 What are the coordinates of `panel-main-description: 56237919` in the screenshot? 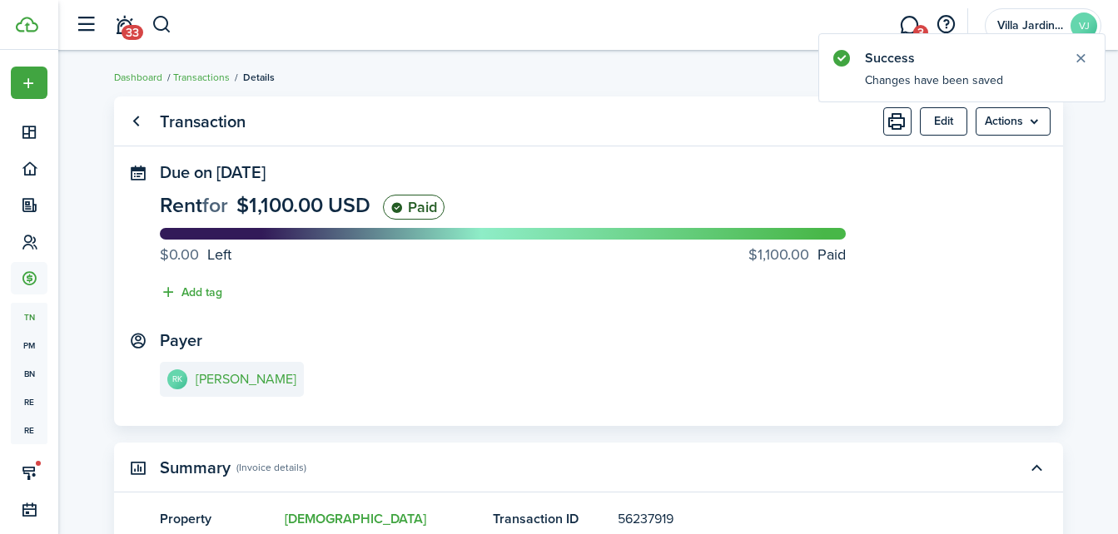 It's located at (792, 519).